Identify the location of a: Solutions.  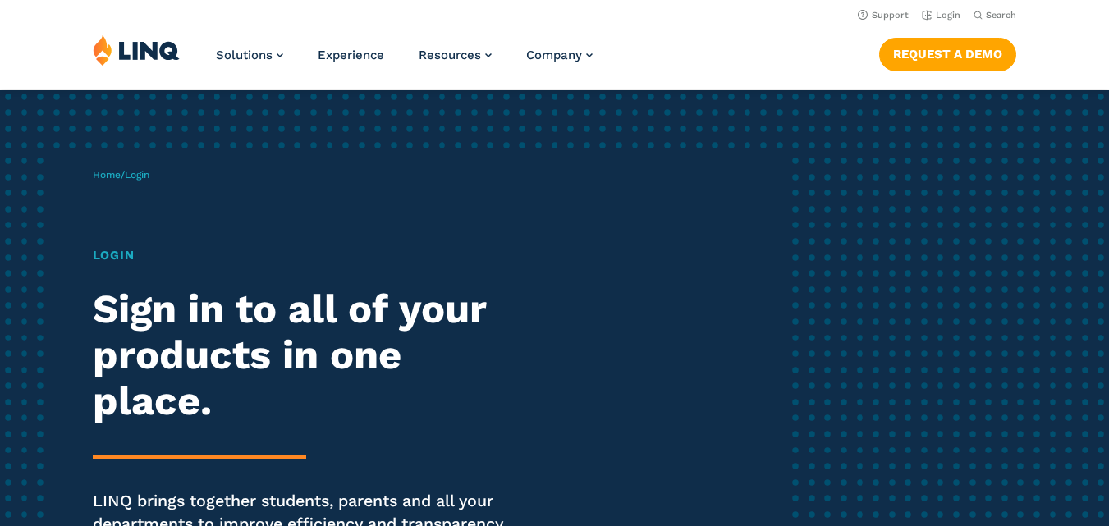
(250, 55).